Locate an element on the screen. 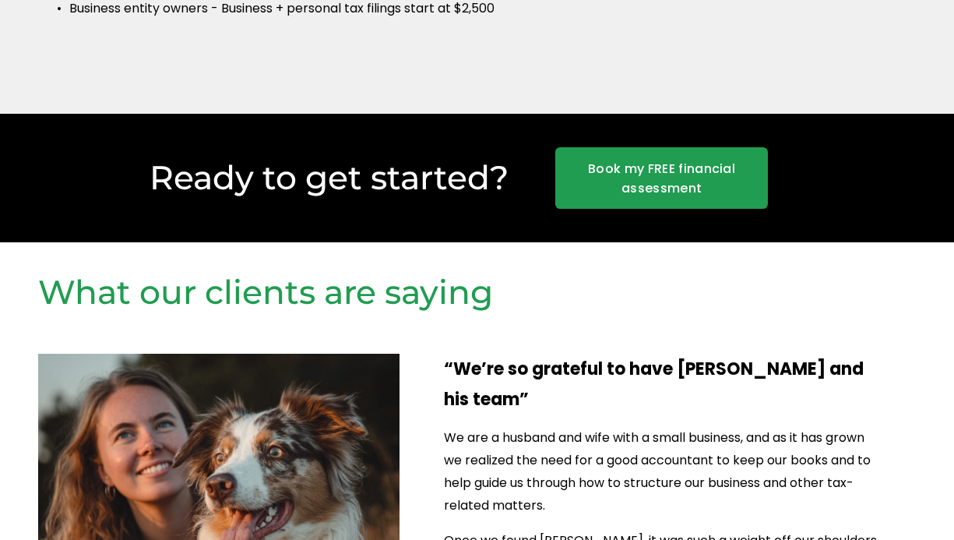  h2: Ready to get started? is located at coordinates (329, 178).